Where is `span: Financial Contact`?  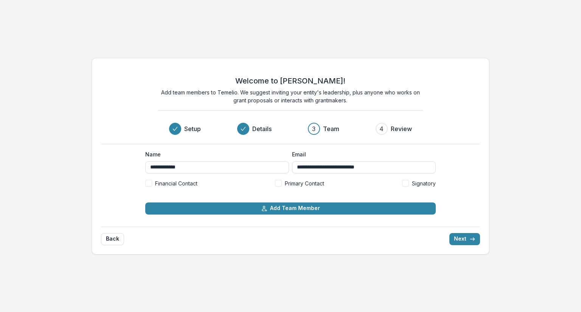
span: Financial Contact is located at coordinates (176, 183).